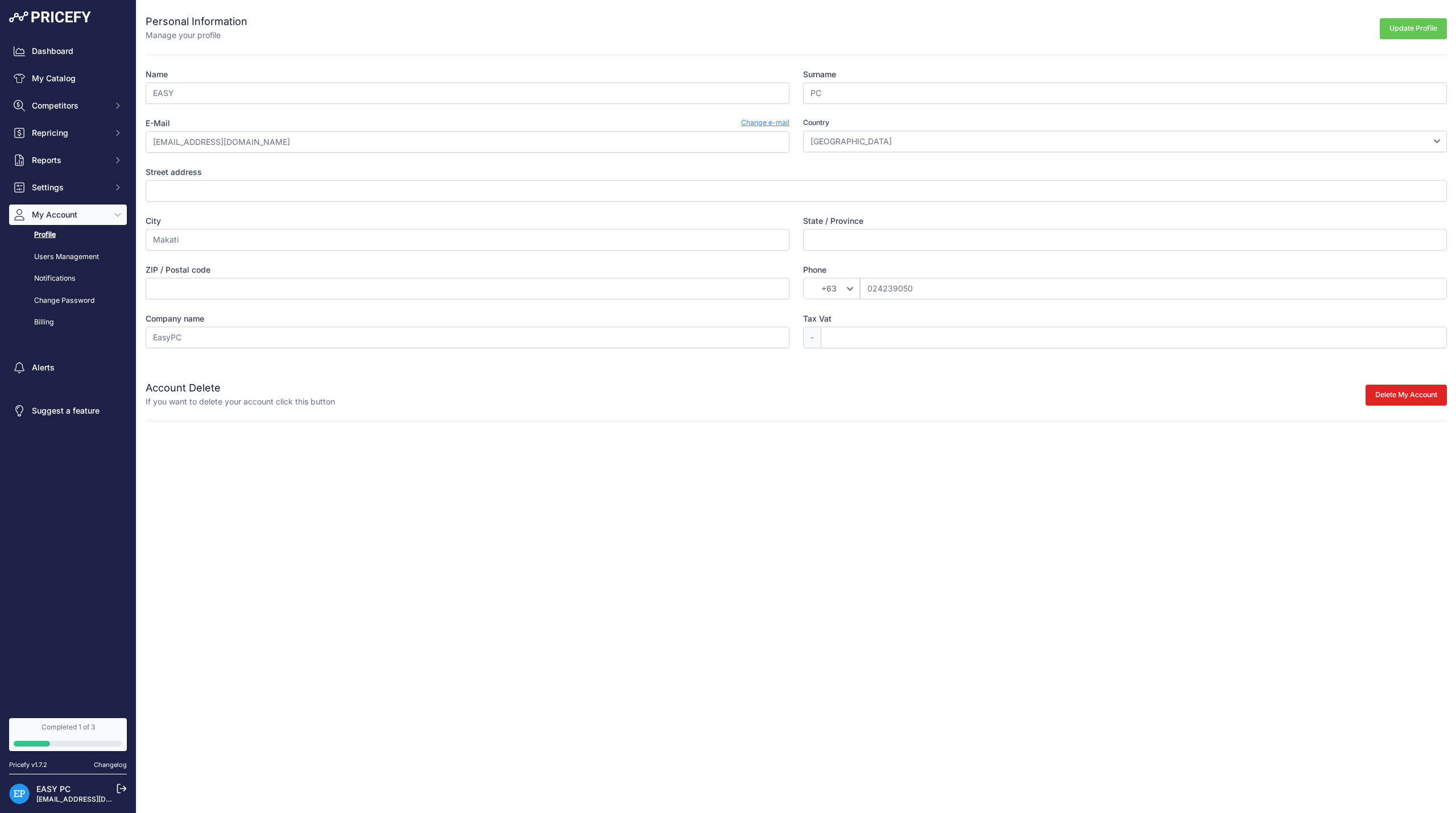  Describe the element at coordinates (68, 133) in the screenshot. I see `button: Repricing` at that location.